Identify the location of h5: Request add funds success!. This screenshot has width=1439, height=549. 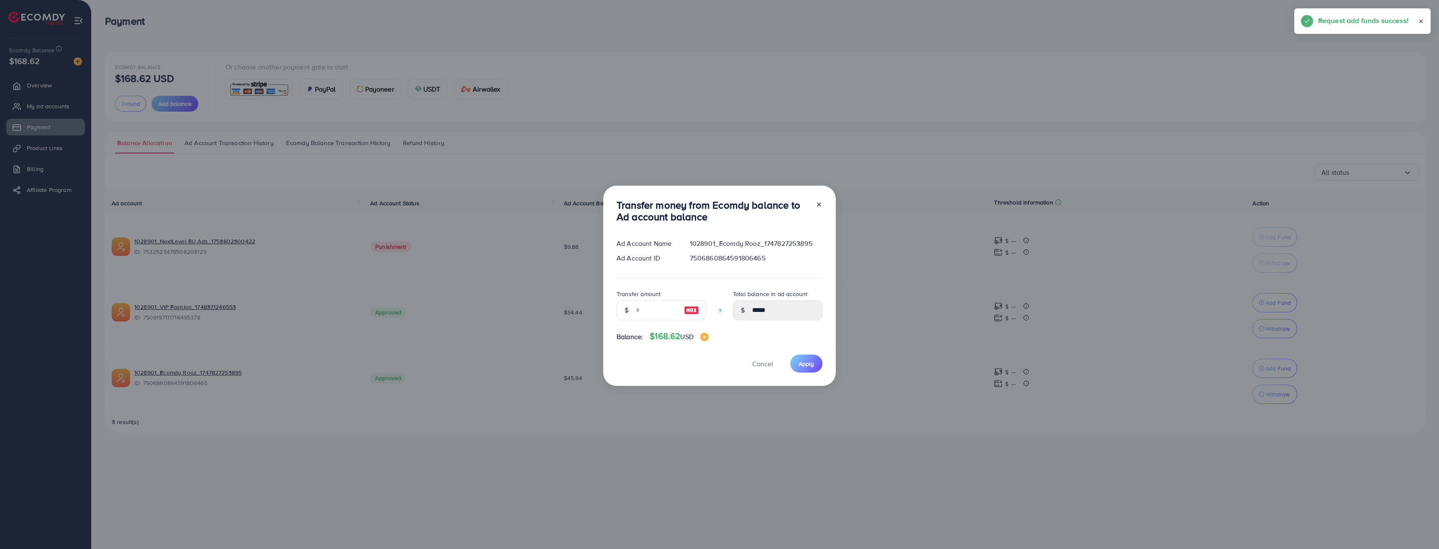
(1364, 21).